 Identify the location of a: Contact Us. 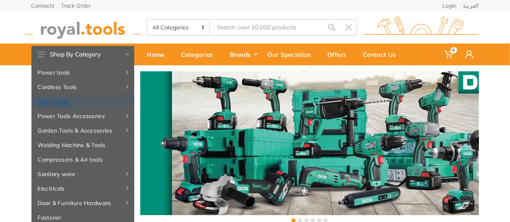
(382, 54).